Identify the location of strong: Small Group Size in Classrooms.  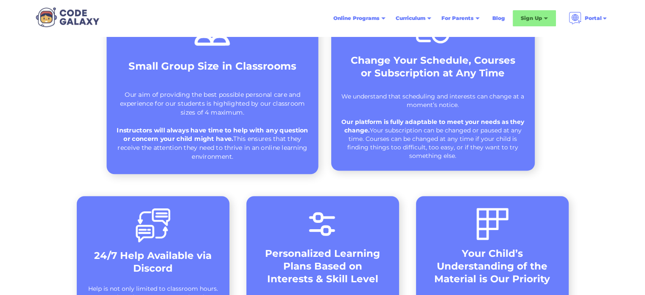
(212, 66).